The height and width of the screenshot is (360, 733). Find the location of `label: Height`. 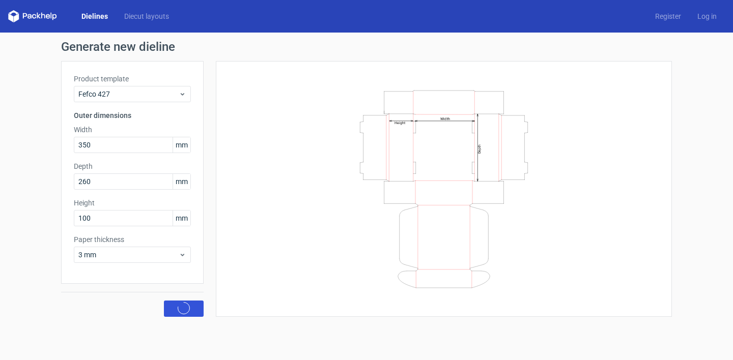

label: Height is located at coordinates (132, 203).